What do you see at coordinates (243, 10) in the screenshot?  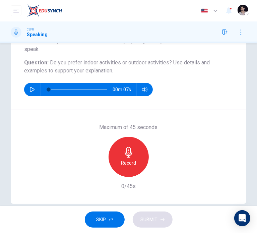 I see `img: Profile picture` at bounding box center [243, 10].